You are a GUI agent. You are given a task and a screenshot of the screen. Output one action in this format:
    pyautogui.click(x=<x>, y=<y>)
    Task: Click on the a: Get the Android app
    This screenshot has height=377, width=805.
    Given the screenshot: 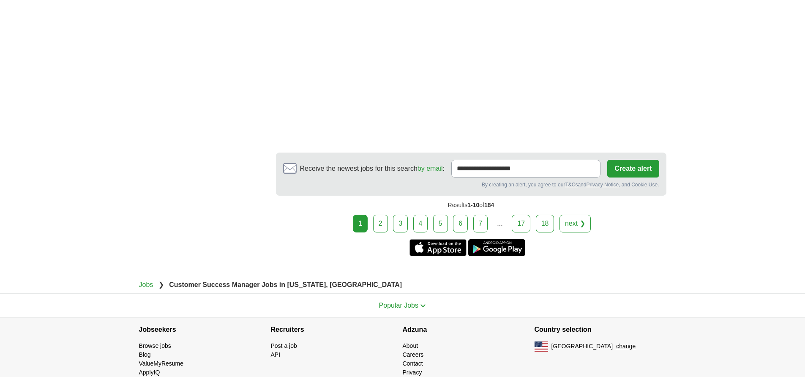 What is the action you would take?
    pyautogui.click(x=496, y=248)
    